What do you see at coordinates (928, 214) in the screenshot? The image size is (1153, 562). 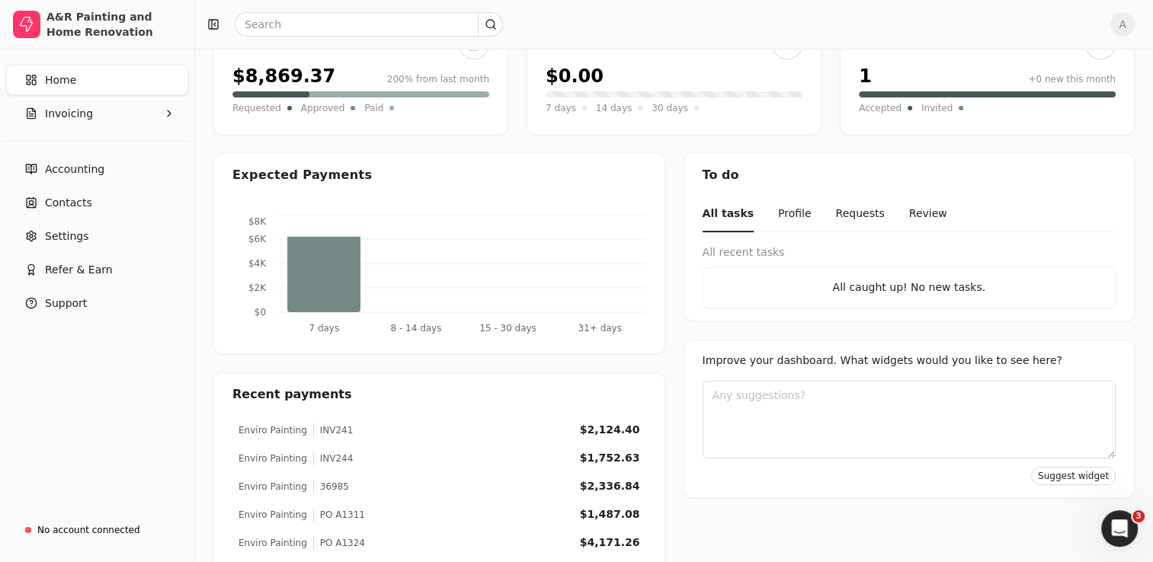 I see `button: Review` at bounding box center [928, 214].